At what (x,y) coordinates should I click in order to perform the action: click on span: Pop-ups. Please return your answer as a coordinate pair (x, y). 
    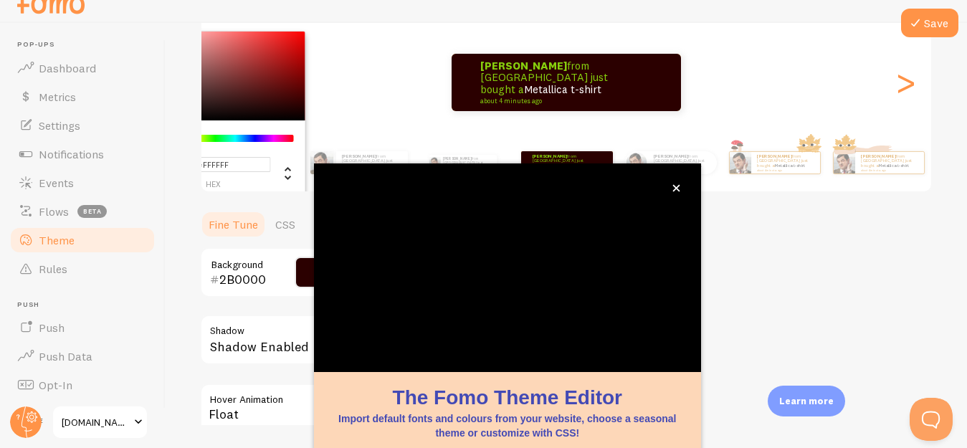
    Looking at the image, I should click on (87, 44).